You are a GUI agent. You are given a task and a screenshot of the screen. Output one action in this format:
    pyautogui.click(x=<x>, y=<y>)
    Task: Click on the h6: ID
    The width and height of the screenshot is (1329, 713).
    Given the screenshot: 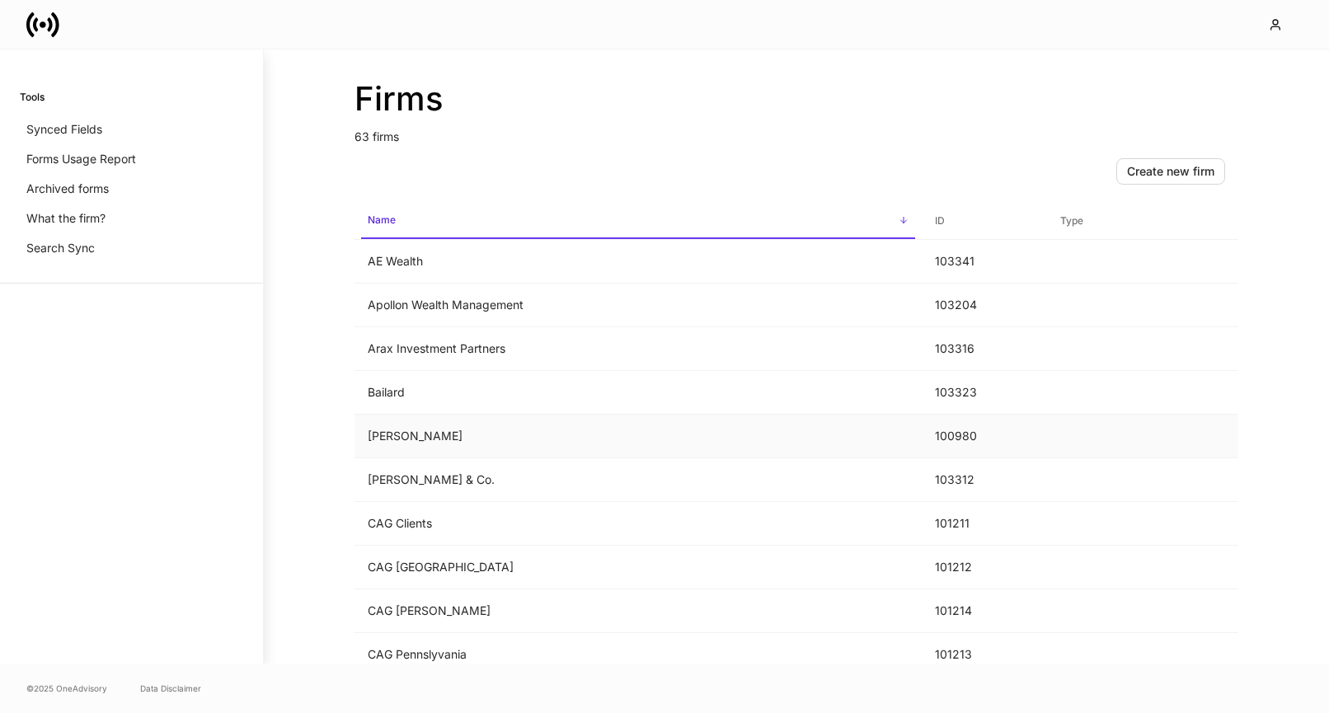 What is the action you would take?
    pyautogui.click(x=940, y=220)
    